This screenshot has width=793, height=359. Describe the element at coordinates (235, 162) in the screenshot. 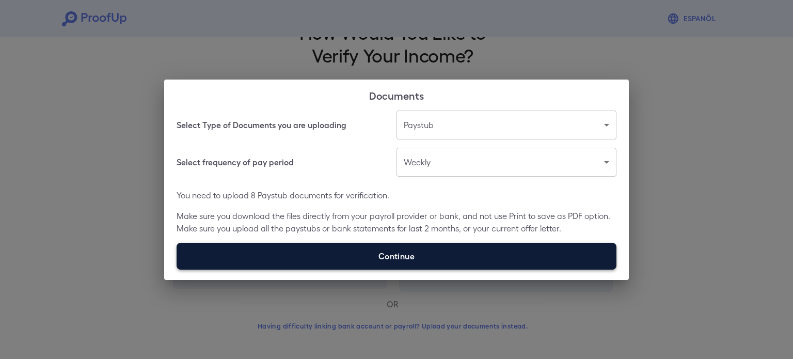

I see `h6: Select frequency of pay period` at that location.